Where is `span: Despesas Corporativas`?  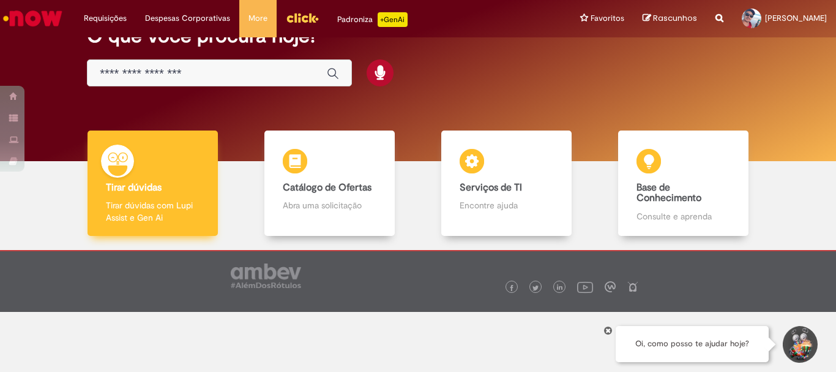
span: Despesas Corporativas is located at coordinates (187, 18).